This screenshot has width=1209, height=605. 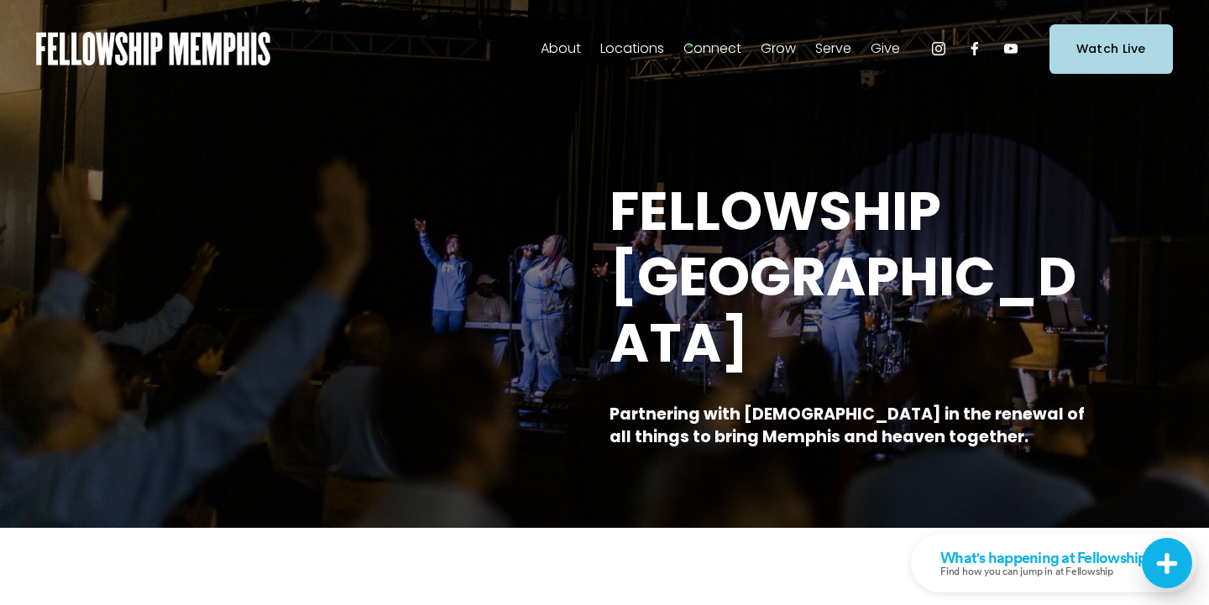 I want to click on a: Watch Live, so click(x=1111, y=49).